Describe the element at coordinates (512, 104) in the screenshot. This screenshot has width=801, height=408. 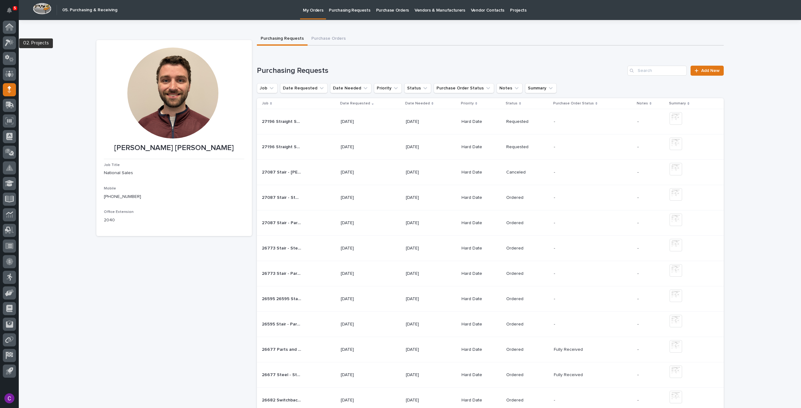
I see `p: Status` at that location.